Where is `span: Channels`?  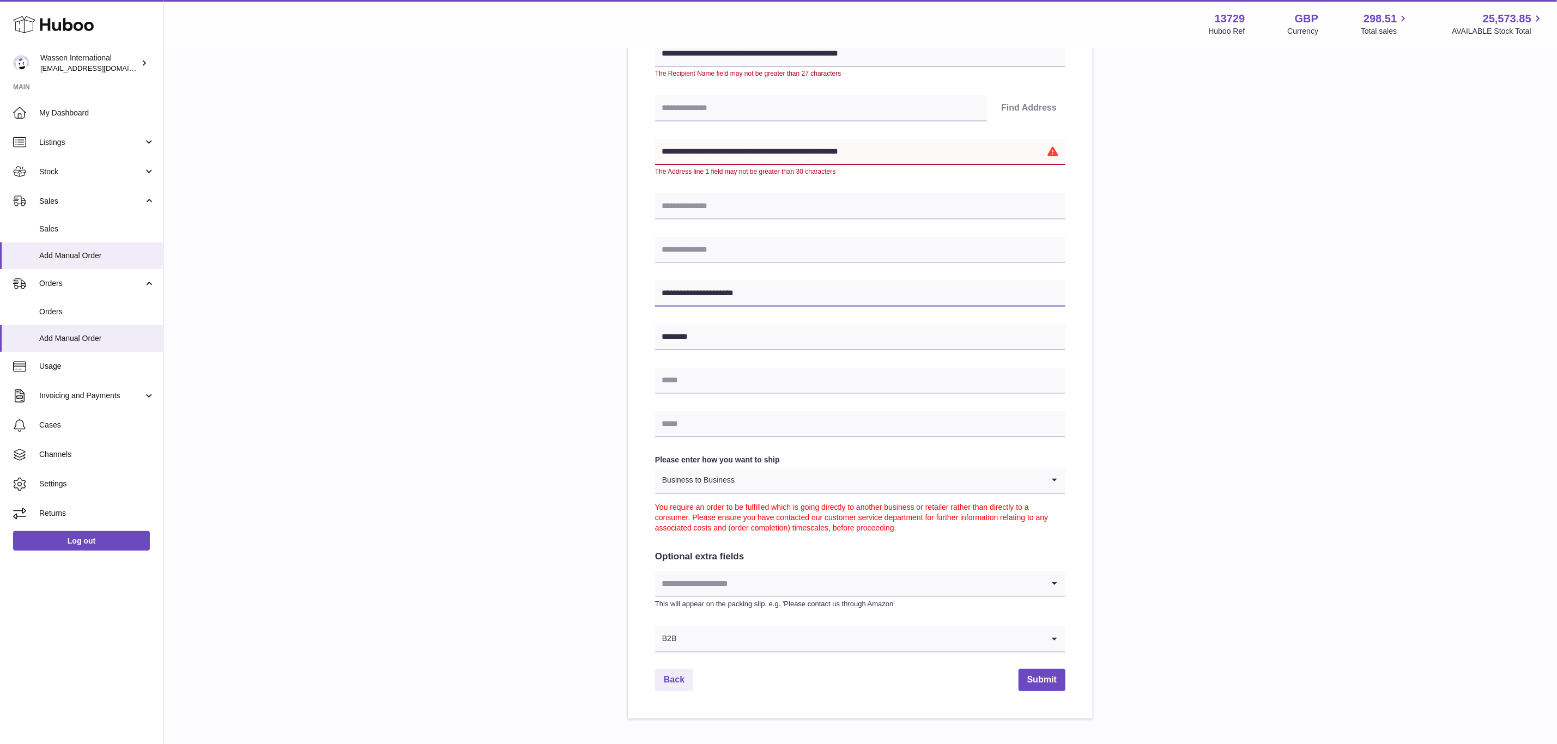
span: Channels is located at coordinates (97, 454).